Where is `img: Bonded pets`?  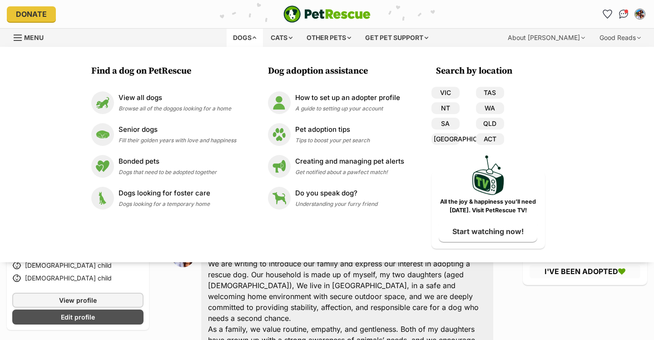
img: Bonded pets is located at coordinates (103, 166).